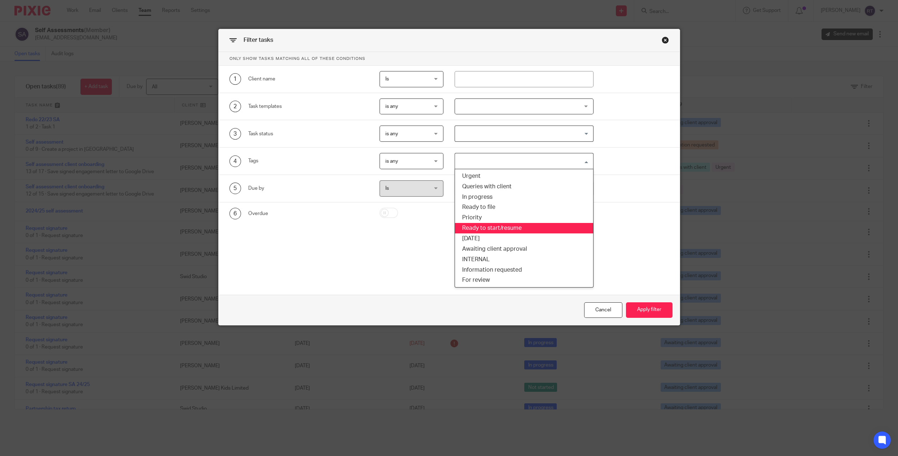 The image size is (898, 456). What do you see at coordinates (524, 249) in the screenshot?
I see `li: Awaiting client approval` at bounding box center [524, 249].